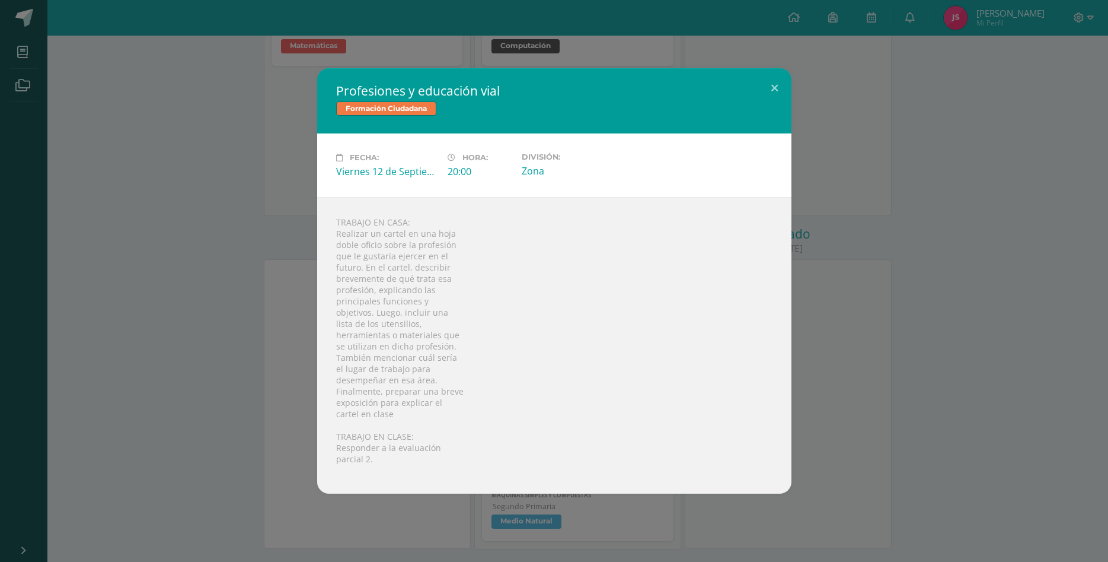 This screenshot has height=562, width=1108. I want to click on div: Viernes 12 de Septiembre, so click(387, 171).